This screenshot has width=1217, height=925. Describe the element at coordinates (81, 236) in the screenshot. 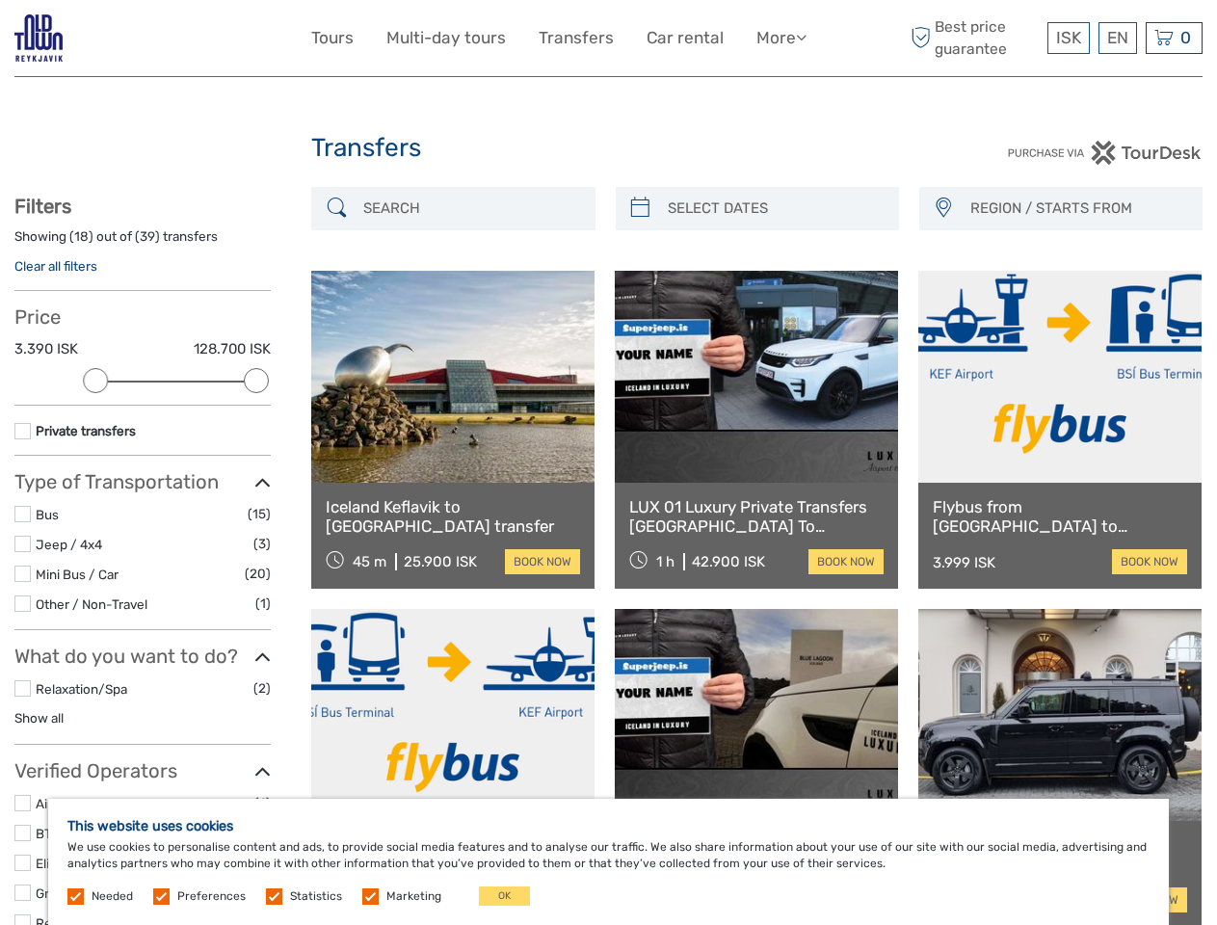

I see `label: 18` at that location.